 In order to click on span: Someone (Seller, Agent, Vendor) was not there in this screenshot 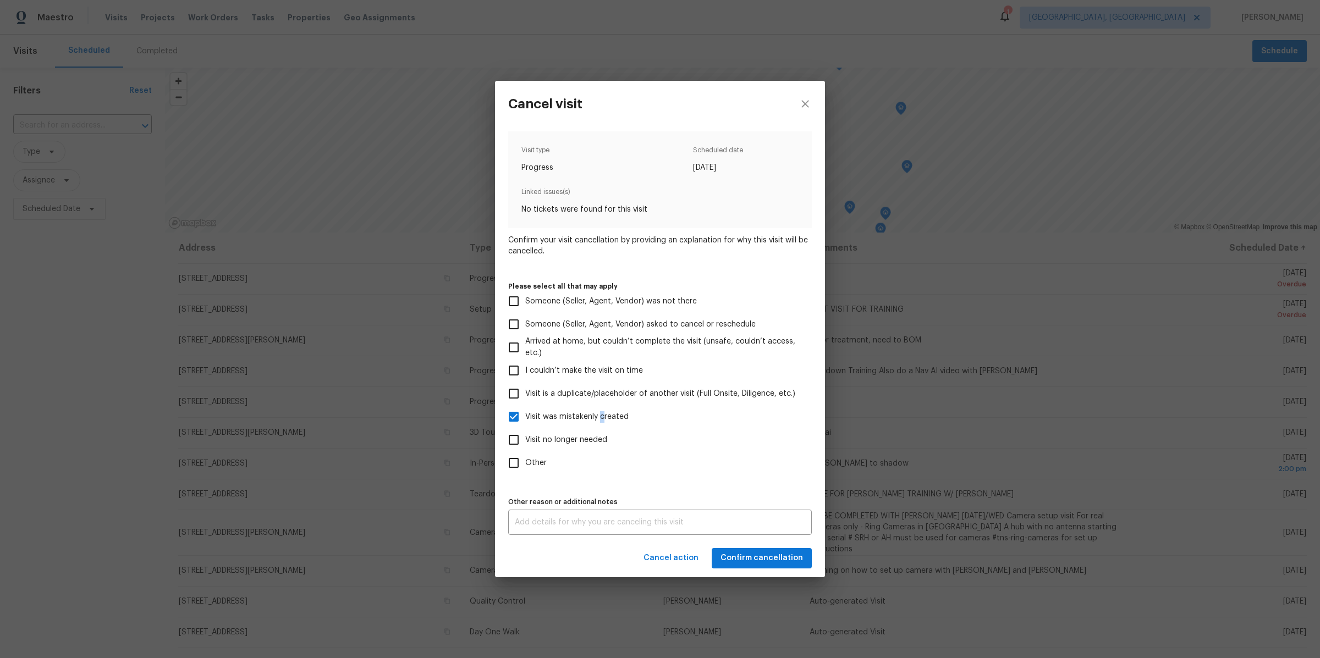, I will do `click(611, 301)`.